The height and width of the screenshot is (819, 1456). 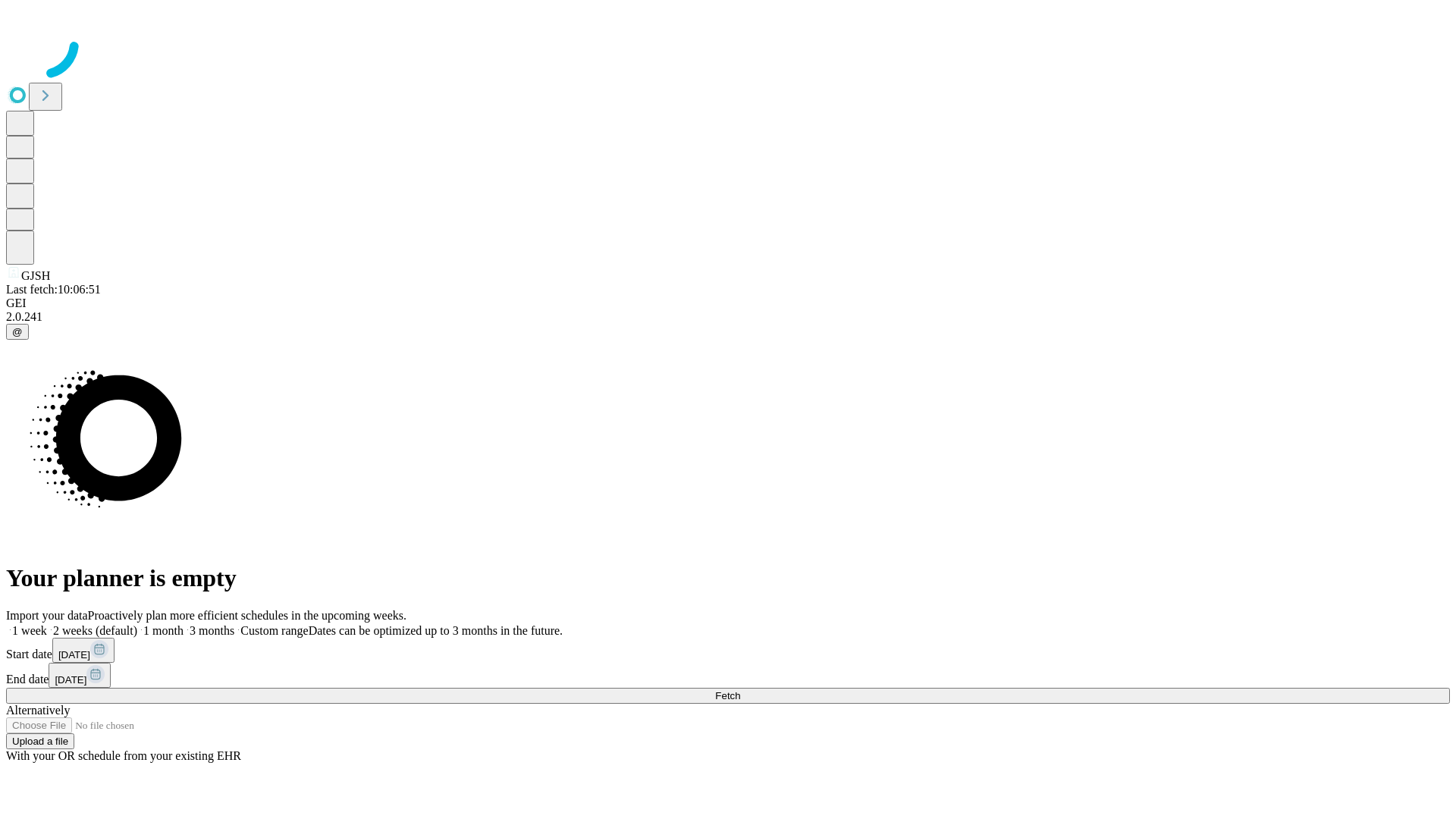 I want to click on span: Import your data, so click(x=47, y=615).